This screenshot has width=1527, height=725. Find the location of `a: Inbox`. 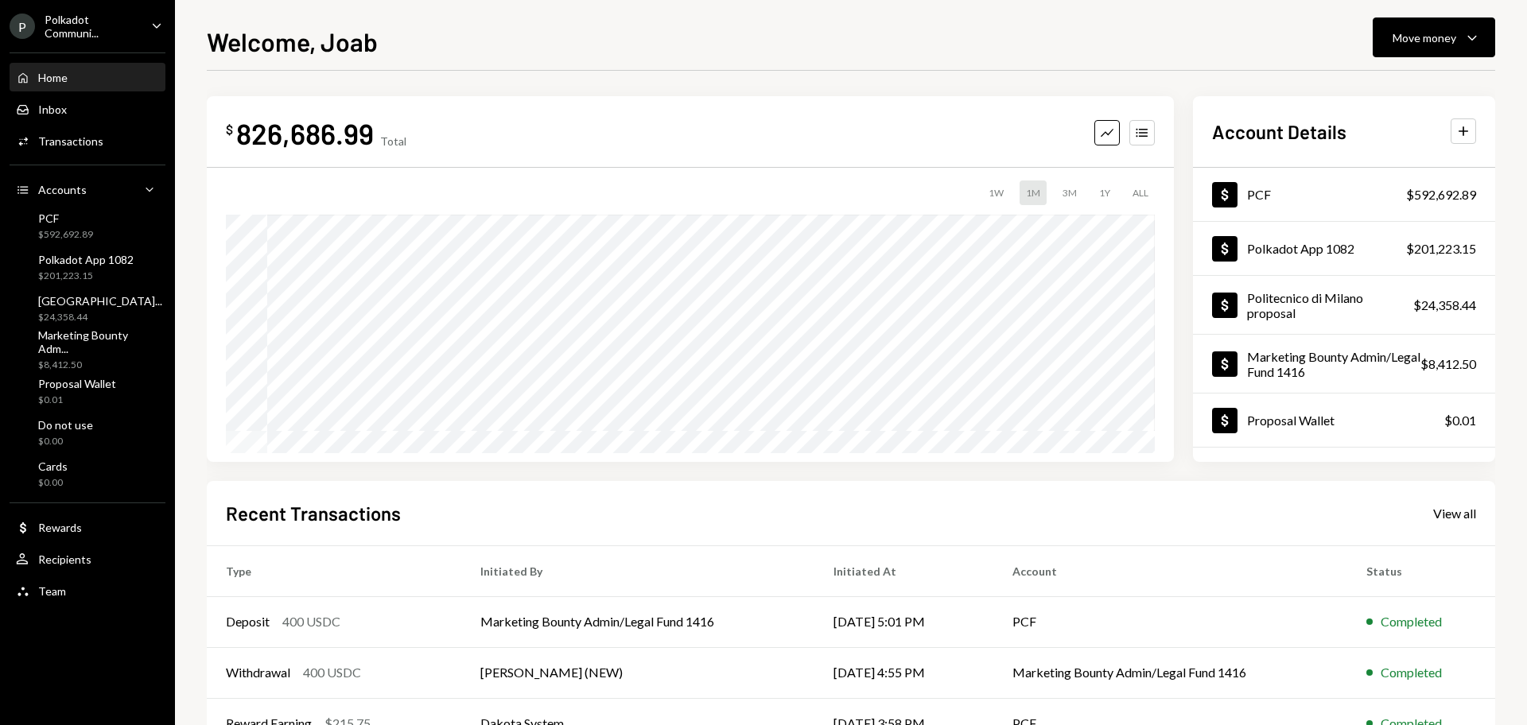

a: Inbox is located at coordinates (88, 109).